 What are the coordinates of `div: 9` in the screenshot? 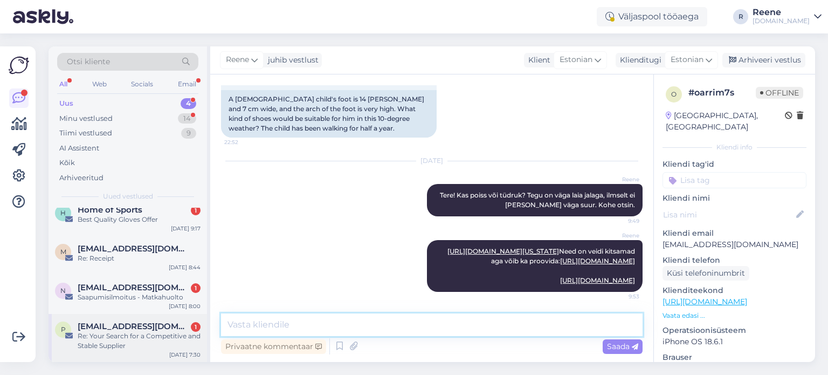 It's located at (189, 133).